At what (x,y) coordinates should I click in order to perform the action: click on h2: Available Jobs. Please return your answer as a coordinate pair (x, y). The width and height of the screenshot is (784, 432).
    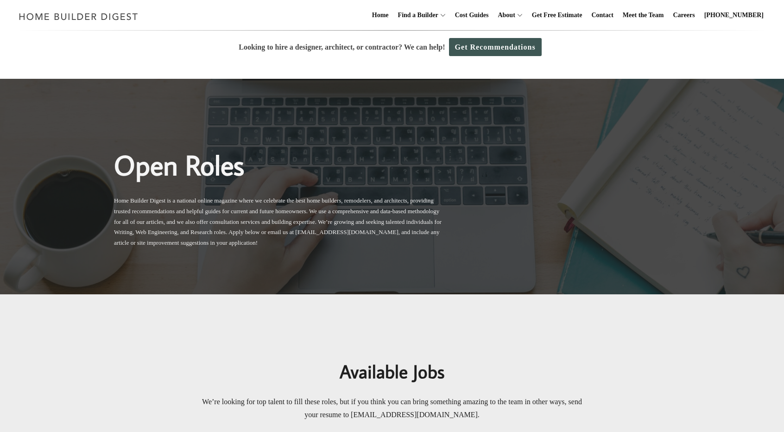
    Looking at the image, I should click on (392, 362).